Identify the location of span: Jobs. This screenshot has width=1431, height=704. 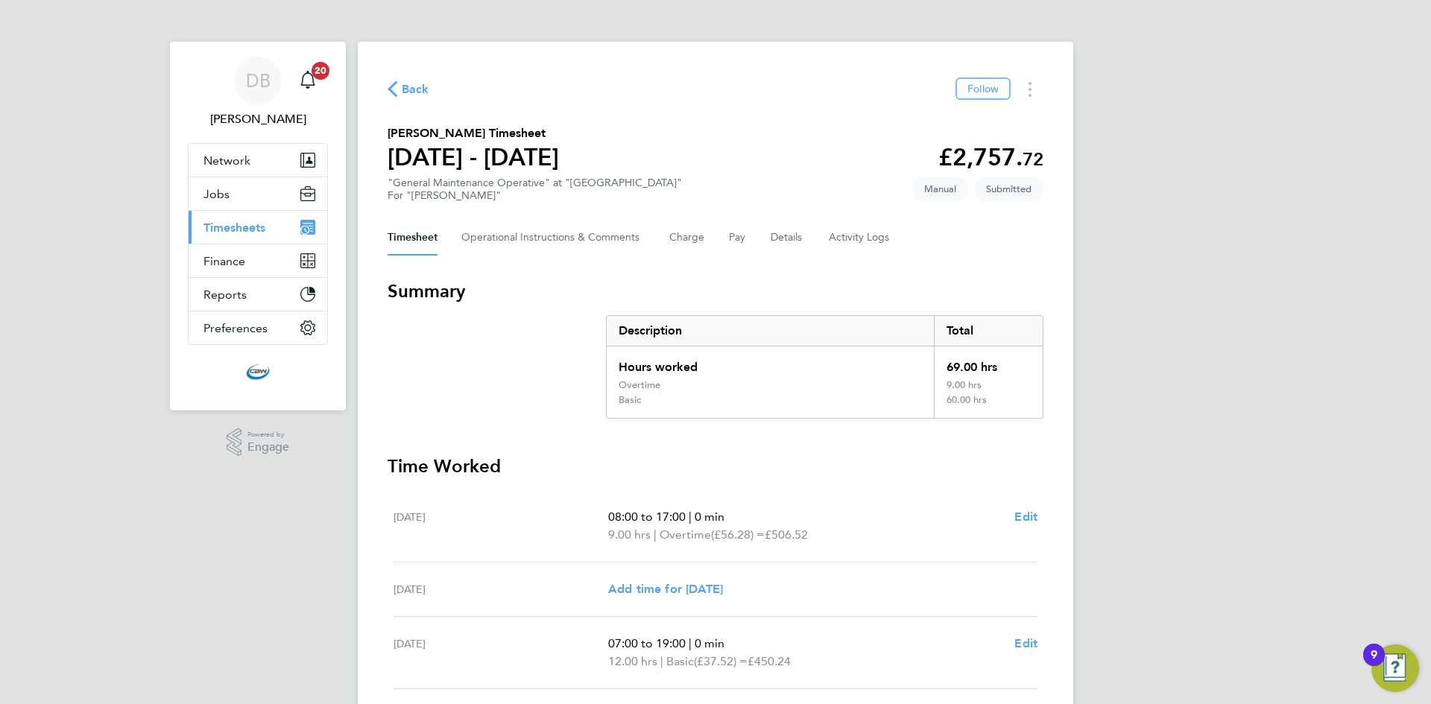
(216, 194).